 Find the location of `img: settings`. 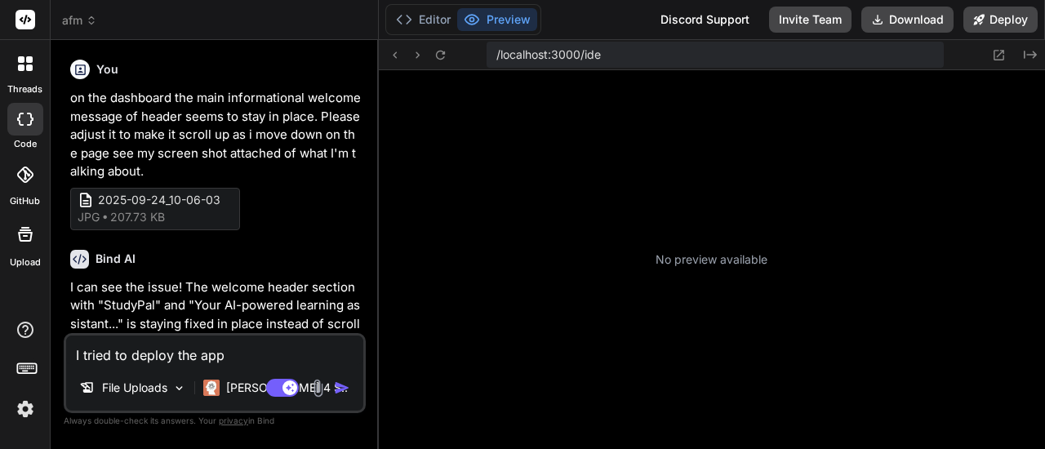

img: settings is located at coordinates (25, 409).